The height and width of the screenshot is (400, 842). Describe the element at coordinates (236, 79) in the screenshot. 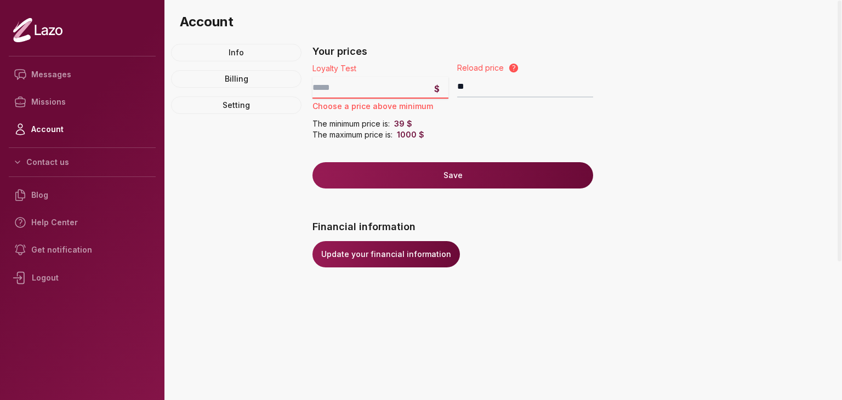

I see `a: Billing` at that location.